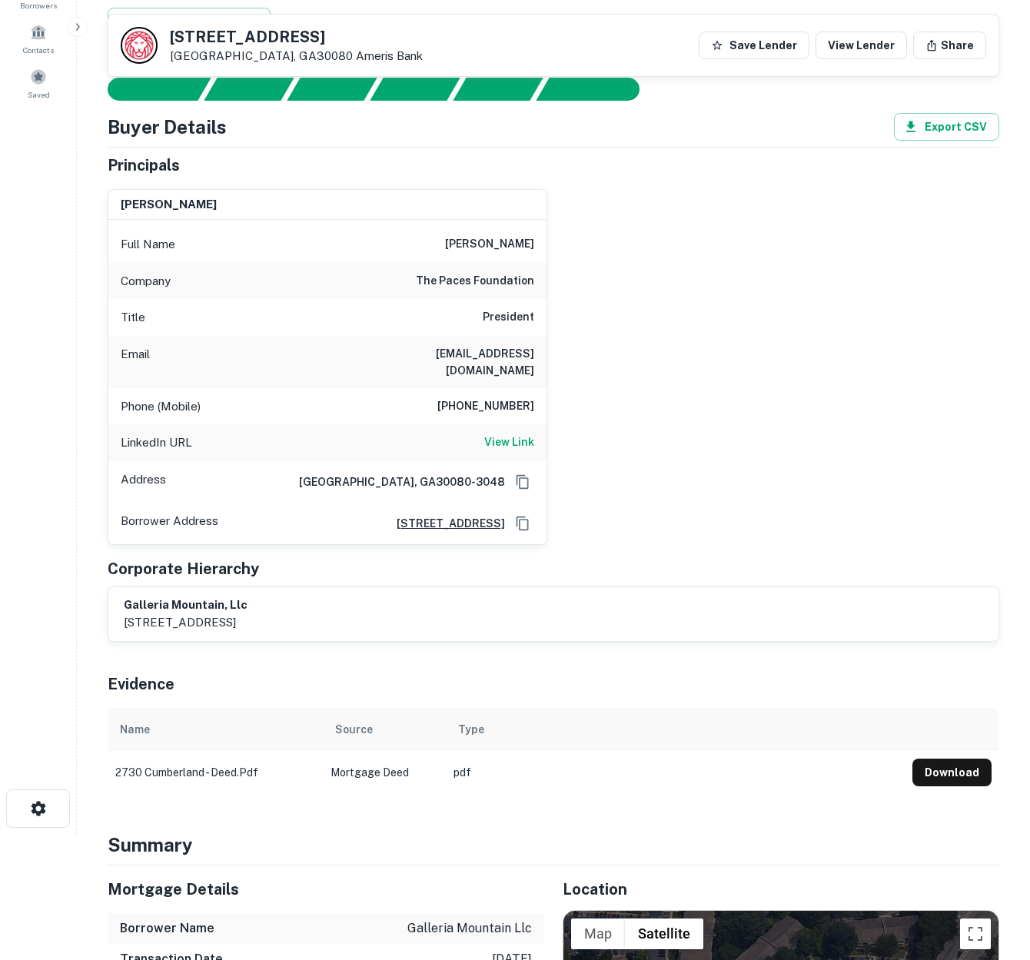  What do you see at coordinates (389, 55) in the screenshot?
I see `a: Ameris Bank` at bounding box center [389, 55].